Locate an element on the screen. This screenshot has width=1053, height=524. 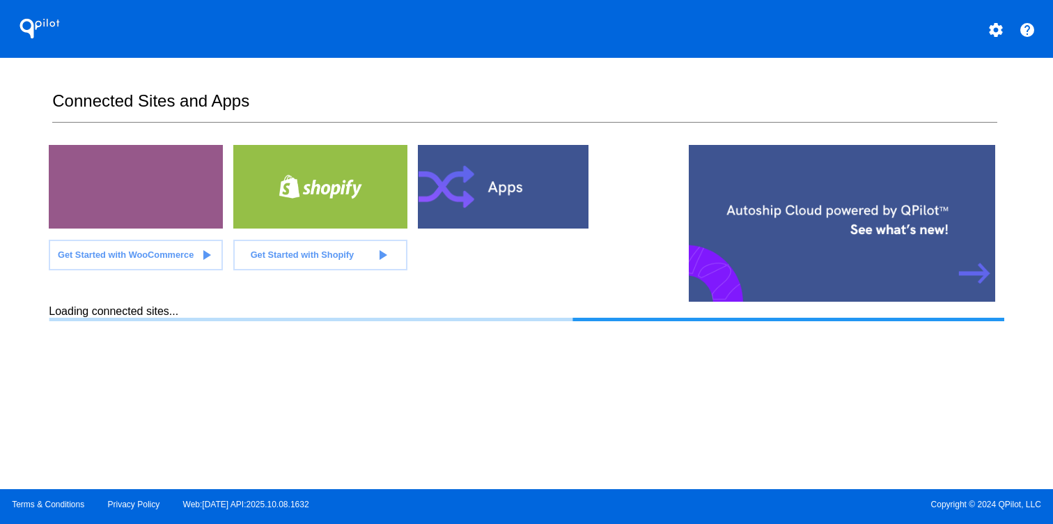
span: Get Started with Shopify is located at coordinates (302, 254).